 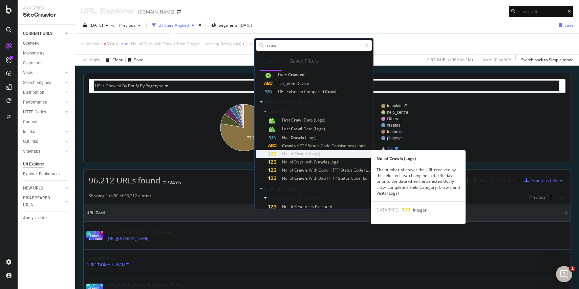 What do you see at coordinates (43, 83) in the screenshot?
I see `a: Search Engines` at bounding box center [43, 83].